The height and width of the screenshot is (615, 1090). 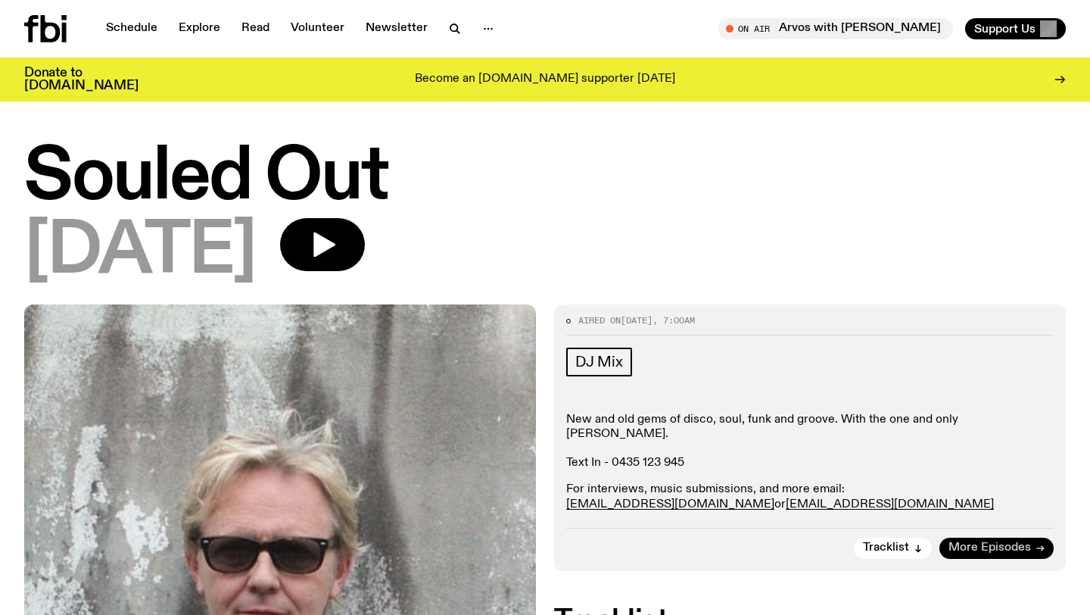 What do you see at coordinates (397, 29) in the screenshot?
I see `a: Newsletter` at bounding box center [397, 29].